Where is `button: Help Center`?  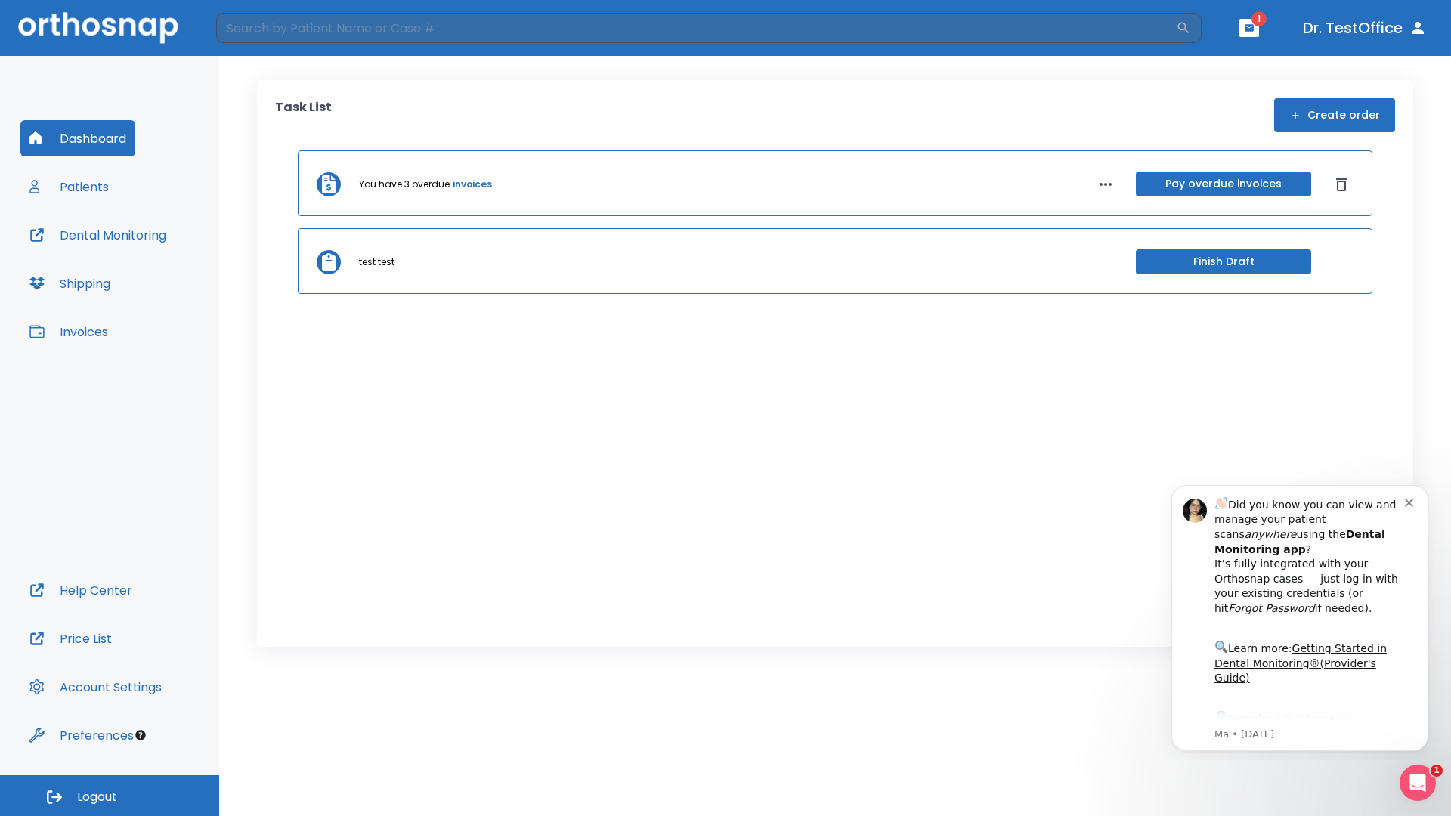 button: Help Center is located at coordinates (81, 590).